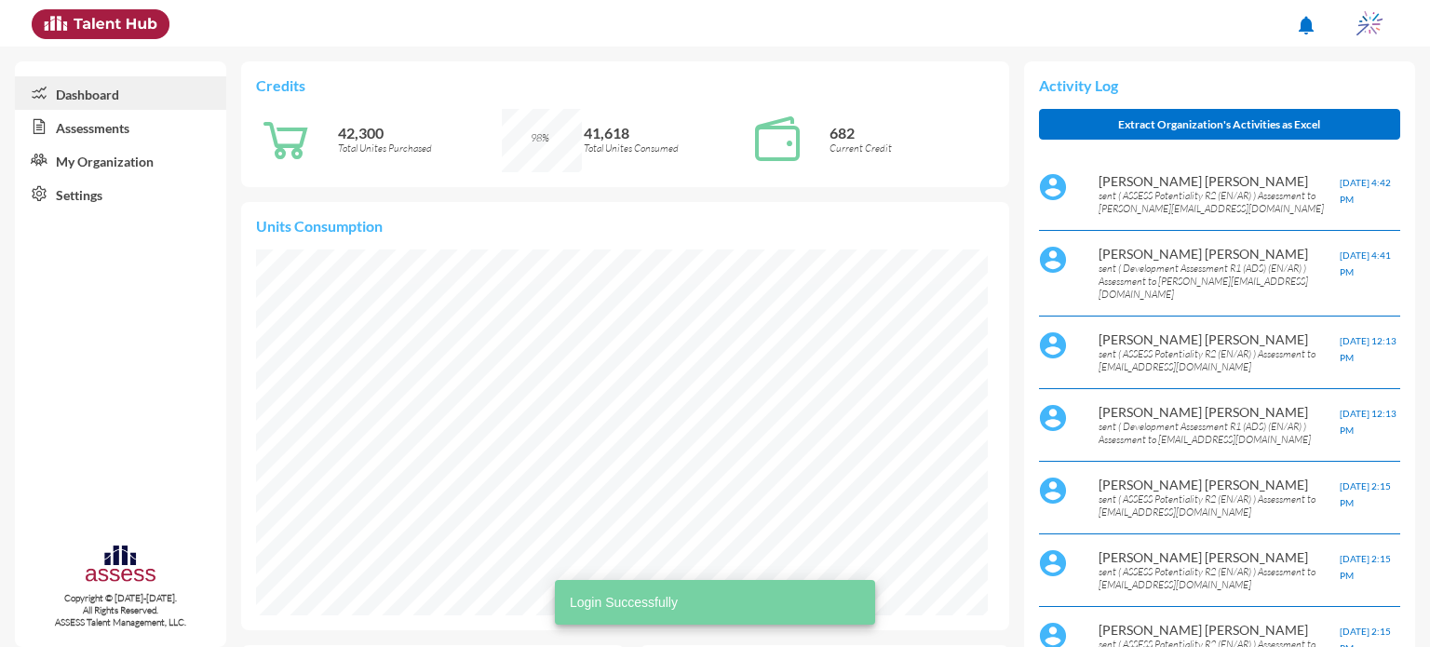  Describe the element at coordinates (420, 148) in the screenshot. I see `p: Total Unites Purchased` at that location.